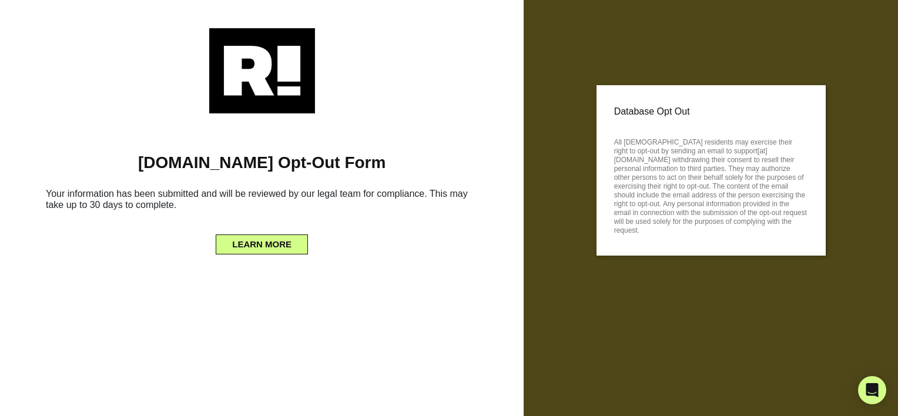 The height and width of the screenshot is (416, 898). What do you see at coordinates (262, 244) in the screenshot?
I see `button: LEARN MORE` at bounding box center [262, 244].